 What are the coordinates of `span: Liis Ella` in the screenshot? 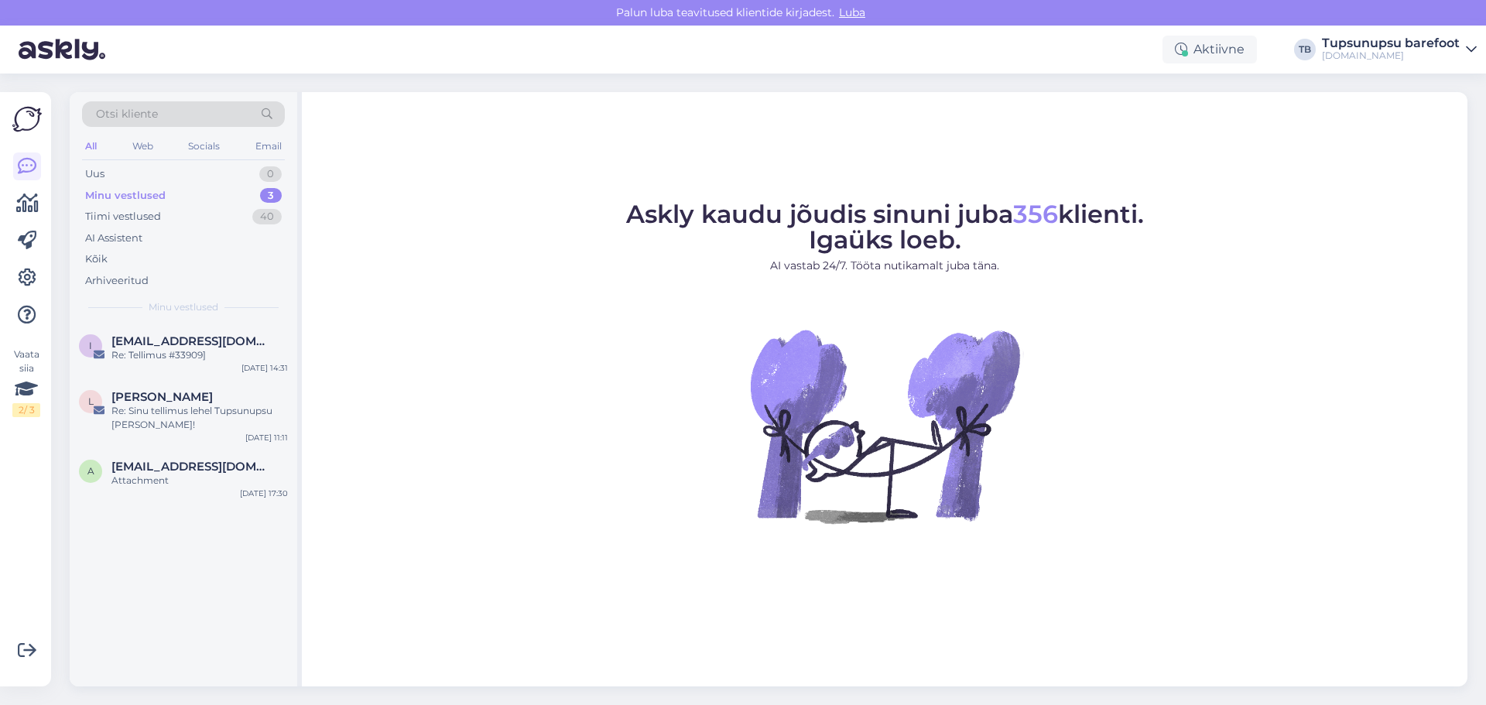 It's located at (162, 397).